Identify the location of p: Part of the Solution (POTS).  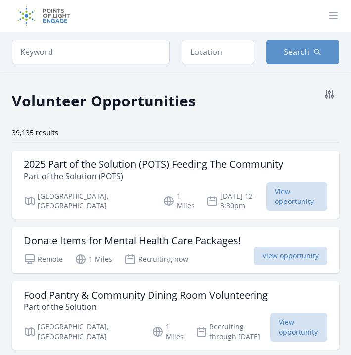
(154, 176).